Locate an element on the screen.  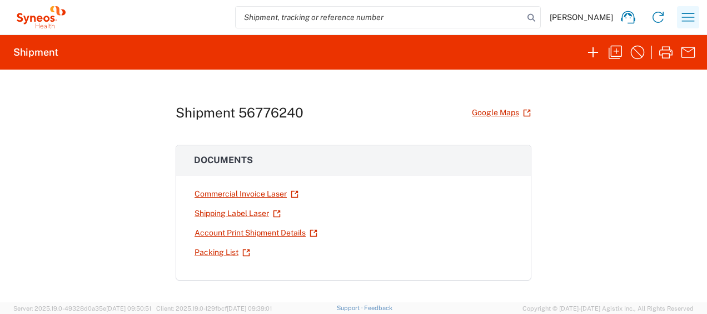
a: Support is located at coordinates (351, 307).